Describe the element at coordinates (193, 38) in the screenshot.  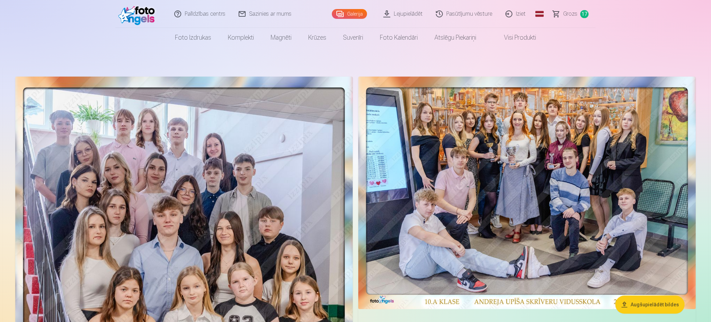
I see `a: Foto izdrukas` at that location.